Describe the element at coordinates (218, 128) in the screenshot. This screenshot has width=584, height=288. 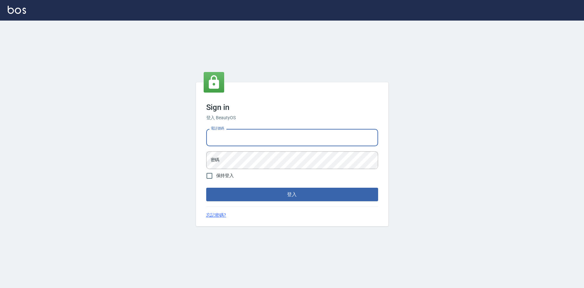
I see `label: 電話號碼` at that location.